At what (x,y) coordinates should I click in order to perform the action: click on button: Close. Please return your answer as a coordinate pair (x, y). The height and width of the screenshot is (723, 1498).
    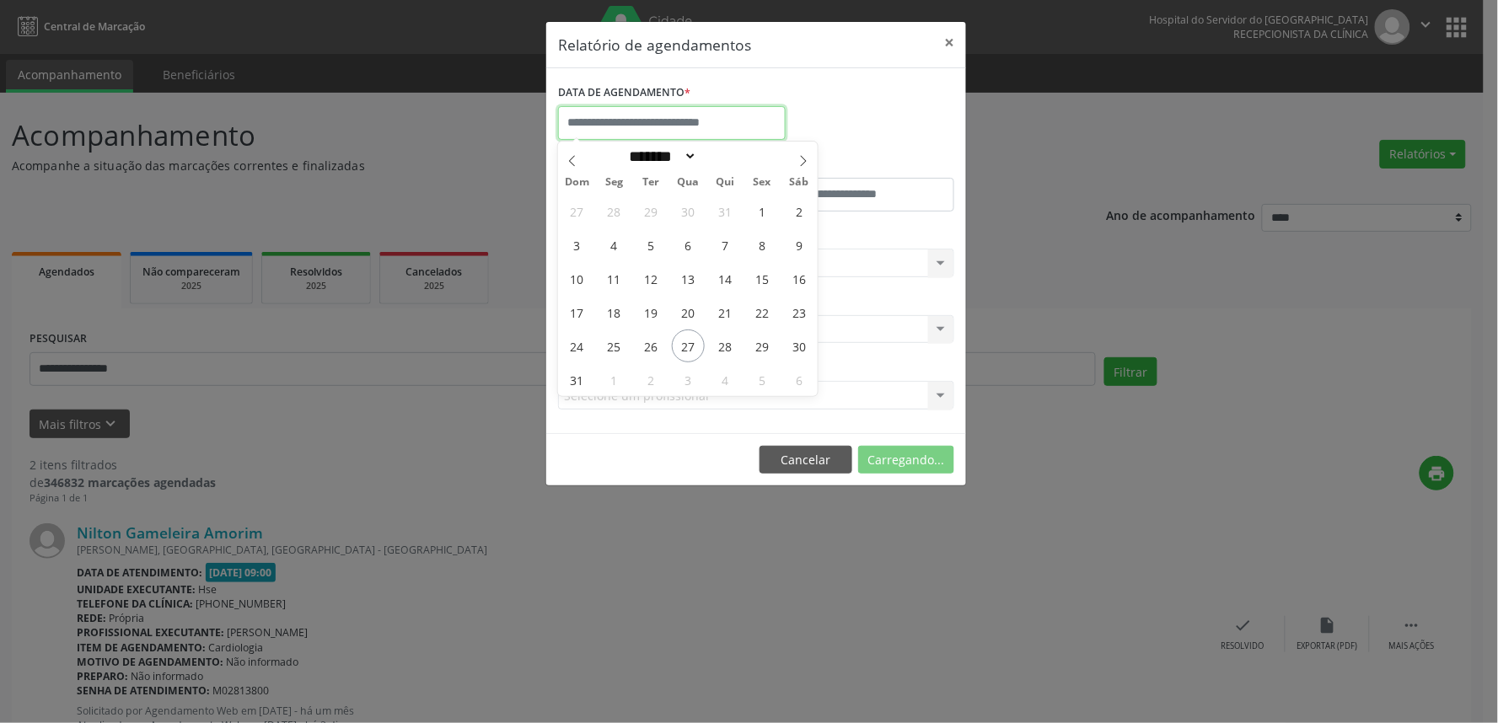
    Looking at the image, I should click on (949, 42).